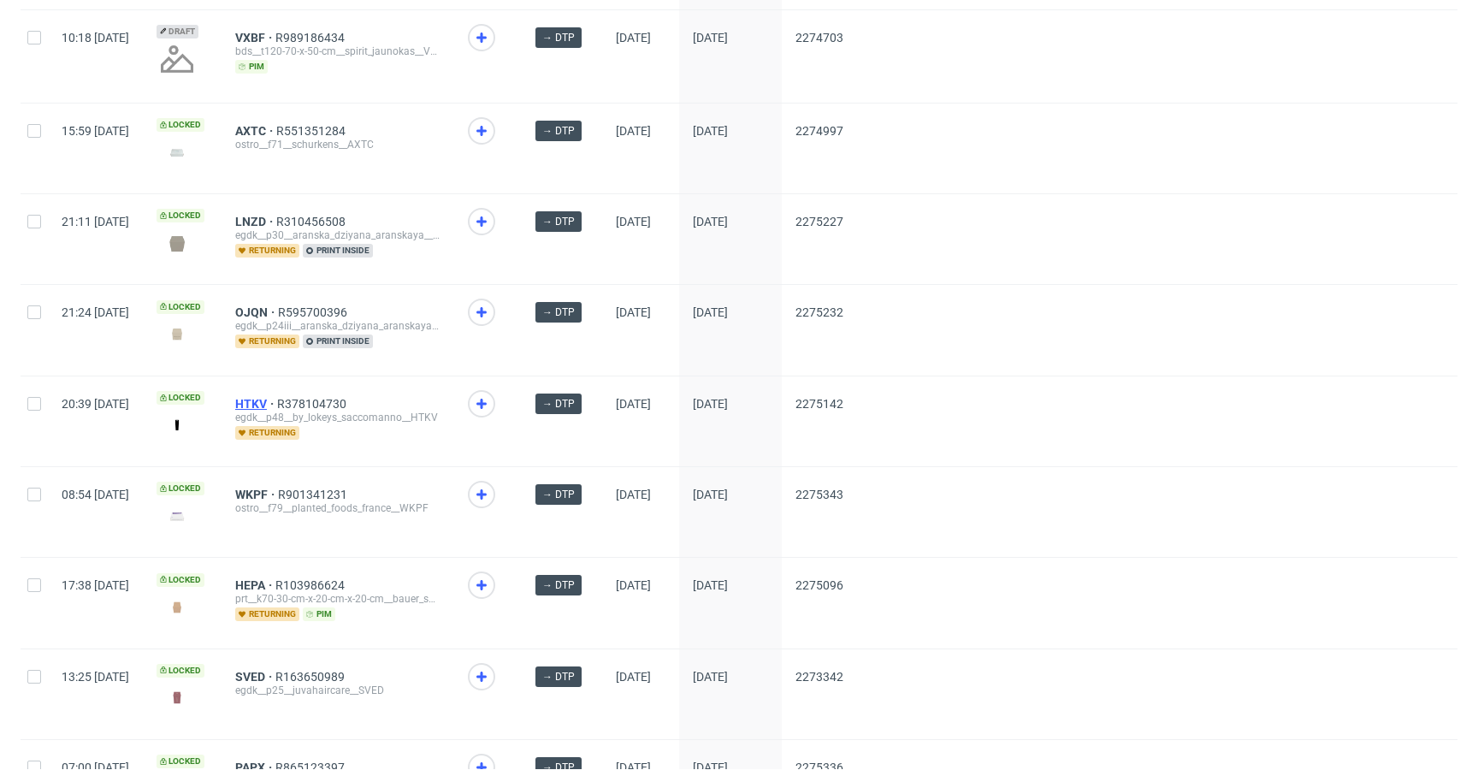 The image size is (1478, 770). I want to click on a: VXBF, so click(255, 38).